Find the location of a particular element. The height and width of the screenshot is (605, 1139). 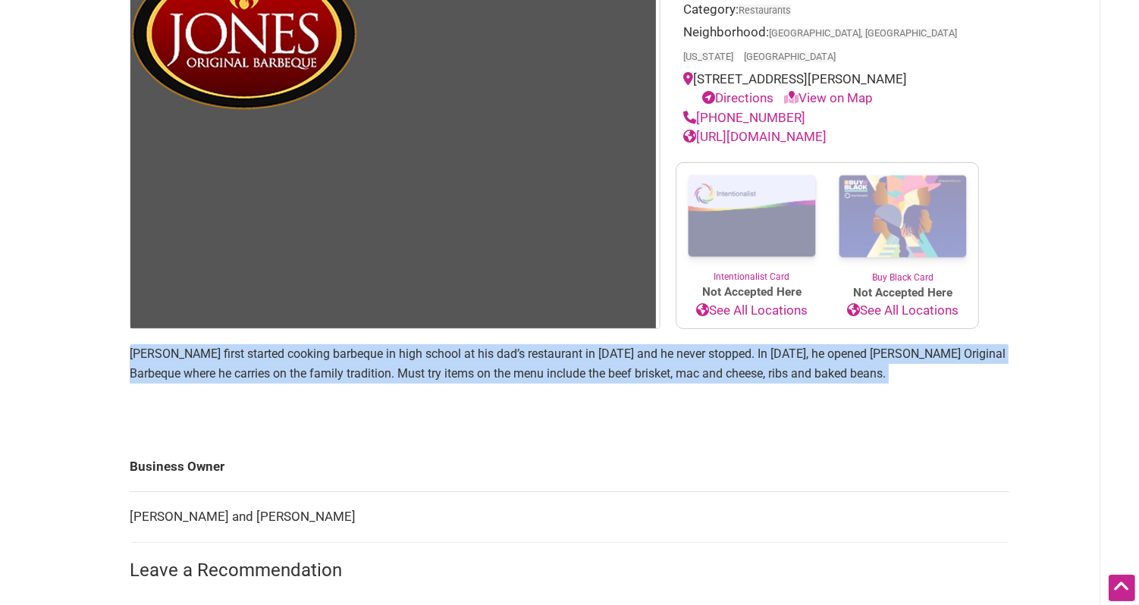

img: Buy Black Card is located at coordinates (903, 217).